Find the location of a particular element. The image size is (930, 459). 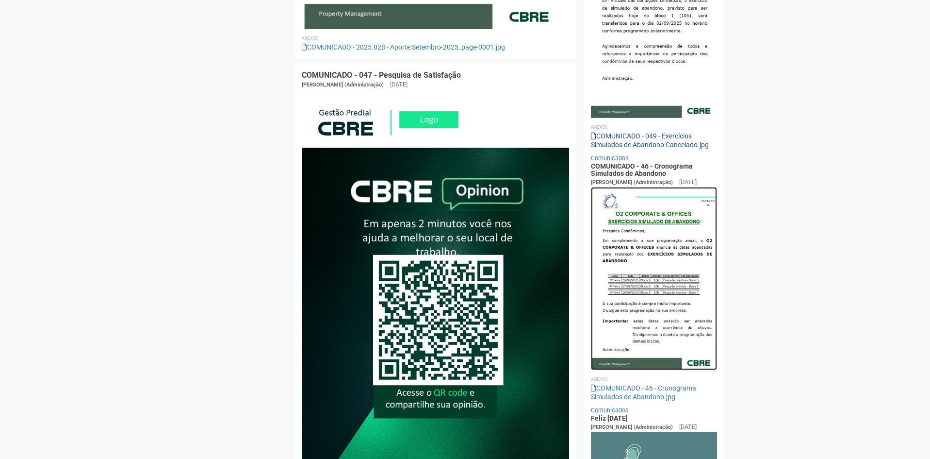

a: COMUNICADO - 049 - Exercícios Simulados de Abandono Cancelado.jpg is located at coordinates (650, 140).